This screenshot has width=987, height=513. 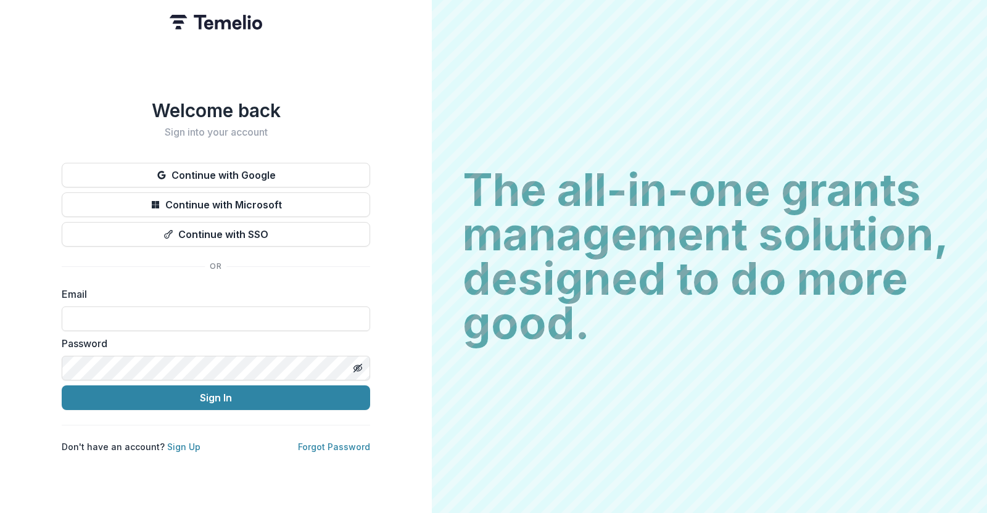 What do you see at coordinates (358, 368) in the screenshot?
I see `button: Toggle password visibility` at bounding box center [358, 368].